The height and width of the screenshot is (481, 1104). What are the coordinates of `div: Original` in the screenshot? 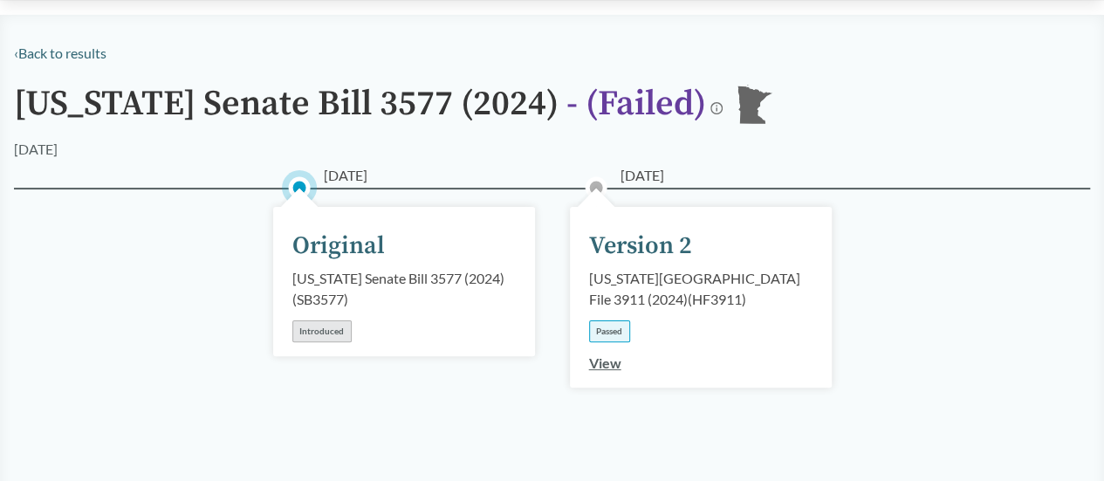 It's located at (339, 246).